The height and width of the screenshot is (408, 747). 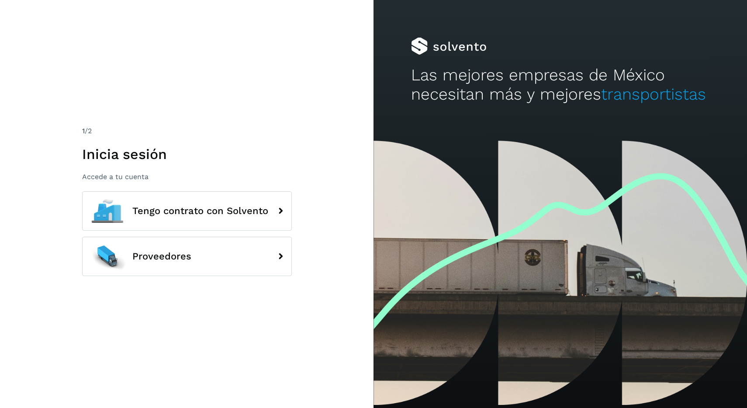 What do you see at coordinates (187, 154) in the screenshot?
I see `h1: Inicia sesión` at bounding box center [187, 154].